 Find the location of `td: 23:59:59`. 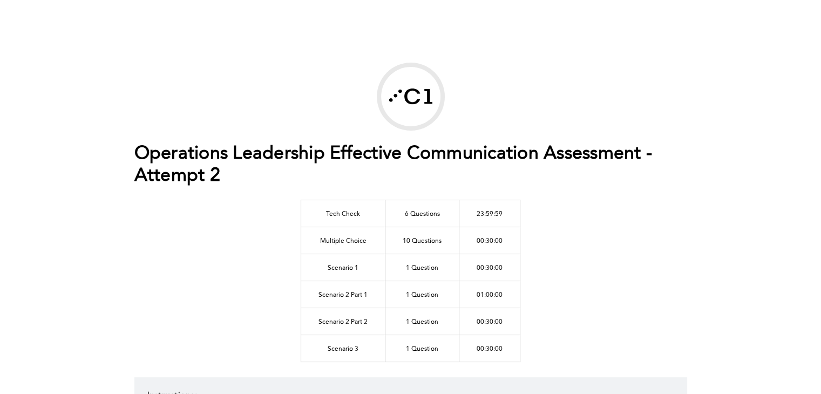

td: 23:59:59 is located at coordinates (490, 213).